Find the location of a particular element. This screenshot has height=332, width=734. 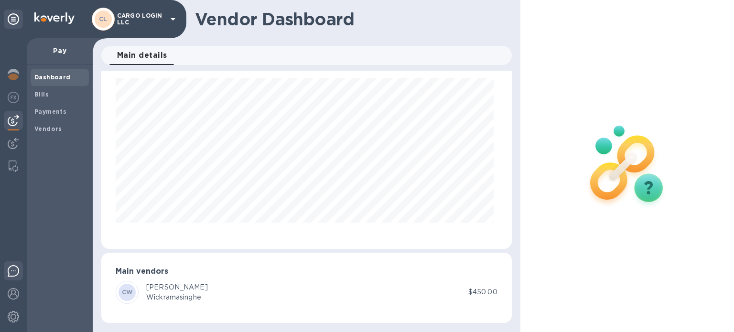

b: Bills is located at coordinates (42, 94).